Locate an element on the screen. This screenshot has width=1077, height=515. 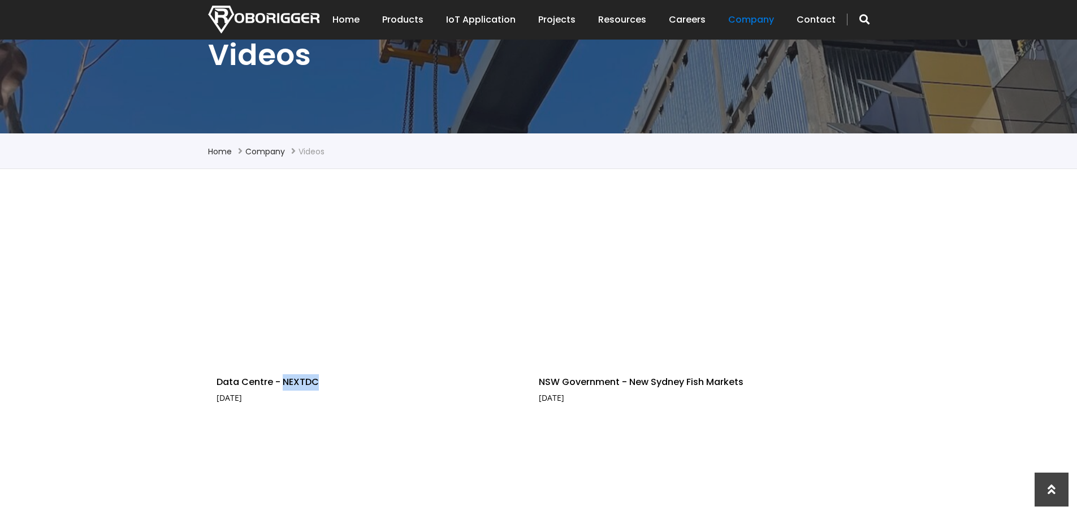
a: Contact is located at coordinates (815, 20).